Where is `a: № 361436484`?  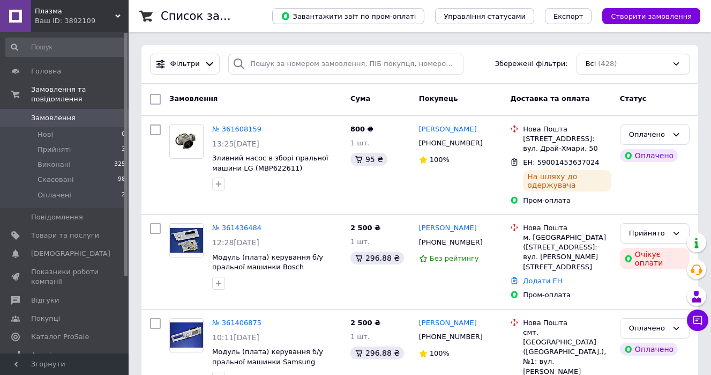
a: № 361436484 is located at coordinates (237, 227).